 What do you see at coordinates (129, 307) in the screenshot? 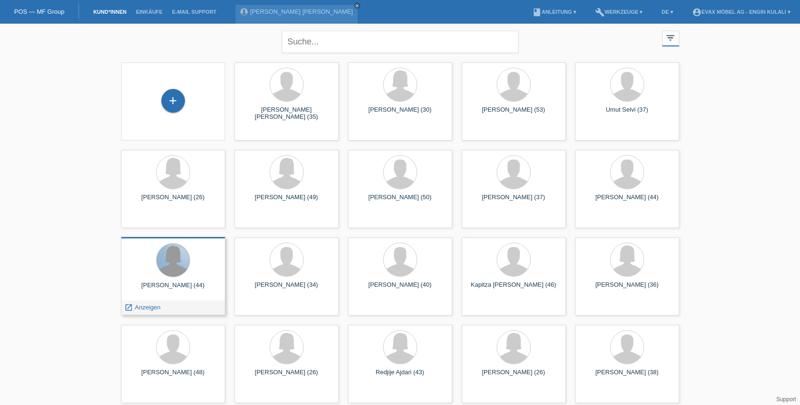
I see `i: launch` at bounding box center [129, 307].